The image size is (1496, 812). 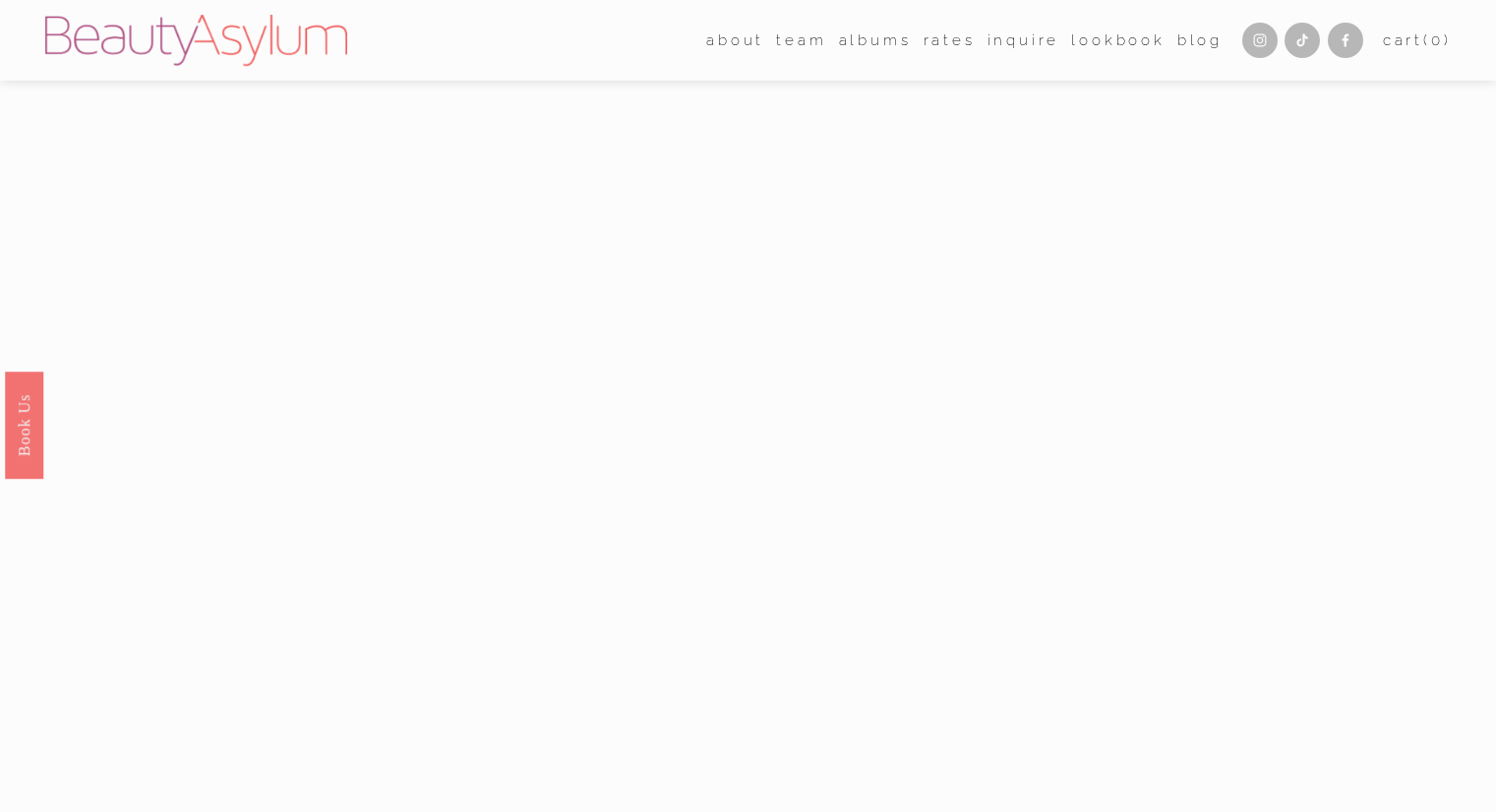 What do you see at coordinates (1437, 40) in the screenshot?
I see `span: 0` at bounding box center [1437, 40].